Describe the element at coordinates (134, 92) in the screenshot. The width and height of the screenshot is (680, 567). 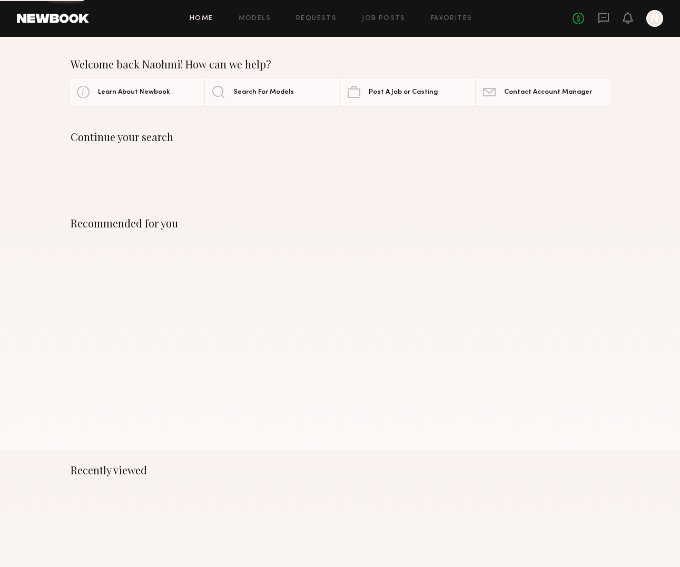
I see `span: Learn About Newbook` at that location.